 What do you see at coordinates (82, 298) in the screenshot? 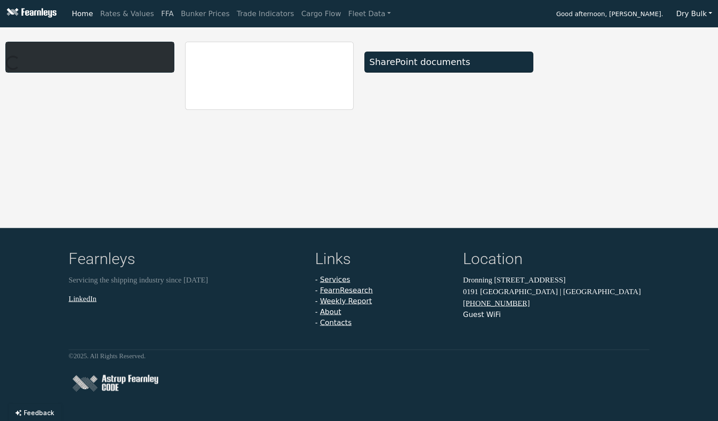
I see `a: LinkedIn` at bounding box center [82, 298].